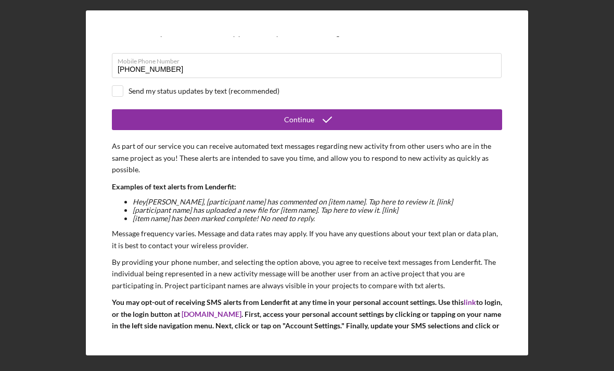 Image resolution: width=614 pixels, height=371 pixels. What do you see at coordinates (307, 239) in the screenshot?
I see `p: Message frequency varies. Message and data rates may apply. If you have any questions about your ...` at bounding box center [307, 239].